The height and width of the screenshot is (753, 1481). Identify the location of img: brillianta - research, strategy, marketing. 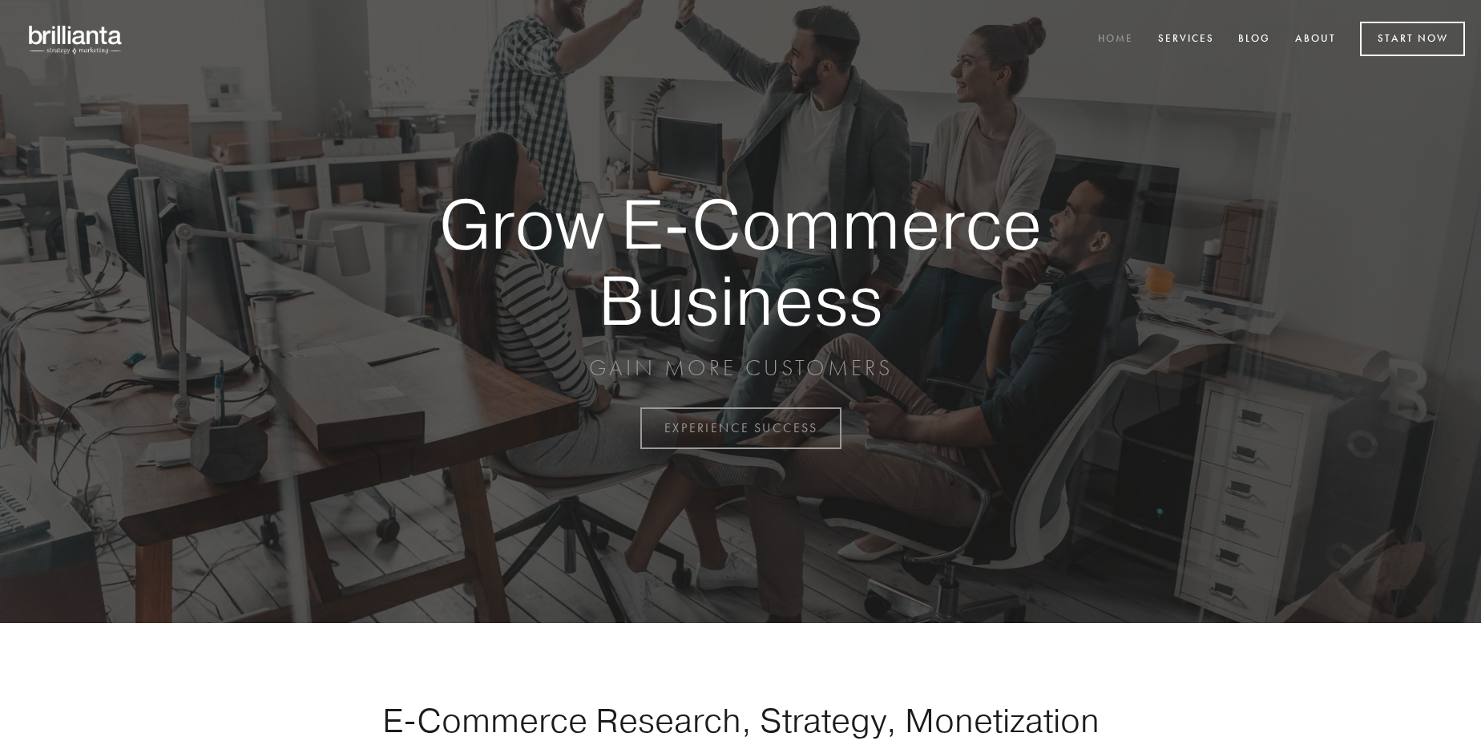
(76, 39).